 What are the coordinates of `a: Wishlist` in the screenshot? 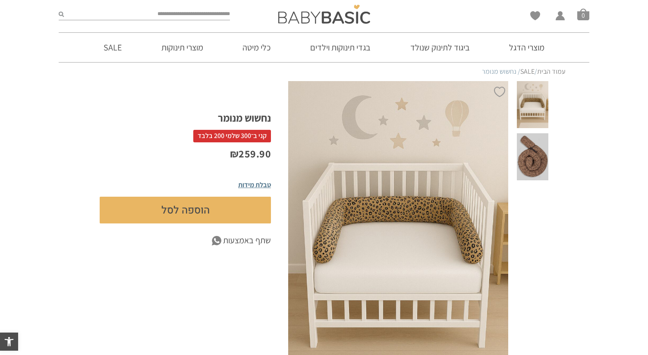 It's located at (535, 16).